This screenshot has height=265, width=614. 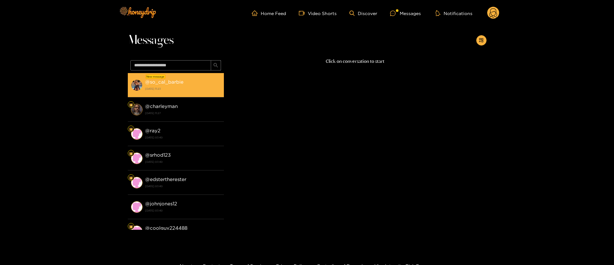 I want to click on button: search, so click(x=216, y=65).